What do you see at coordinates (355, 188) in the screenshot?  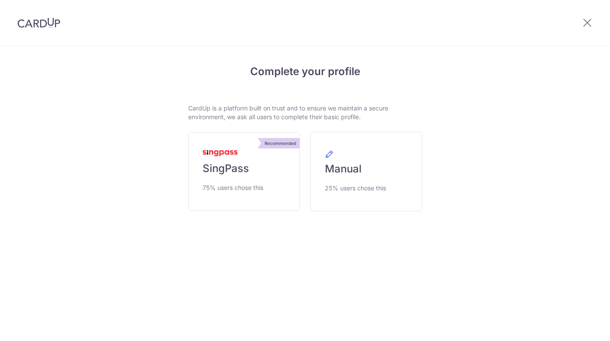 I see `span: 25% users chose this` at bounding box center [355, 188].